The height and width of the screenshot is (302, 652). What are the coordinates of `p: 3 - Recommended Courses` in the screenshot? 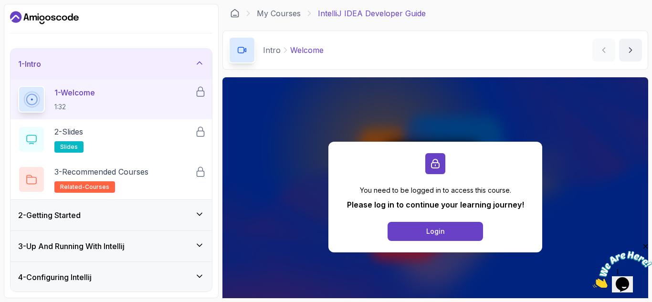 It's located at (101, 172).